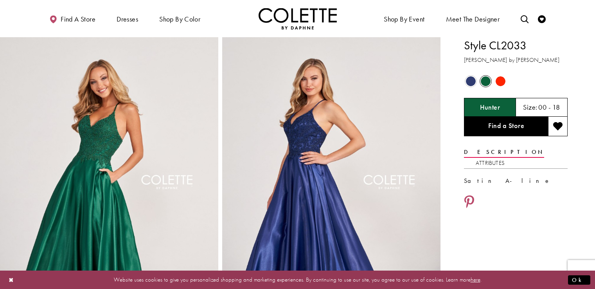 Image resolution: width=595 pixels, height=289 pixels. Describe the element at coordinates (558, 126) in the screenshot. I see `button: Add to wishlist` at that location.